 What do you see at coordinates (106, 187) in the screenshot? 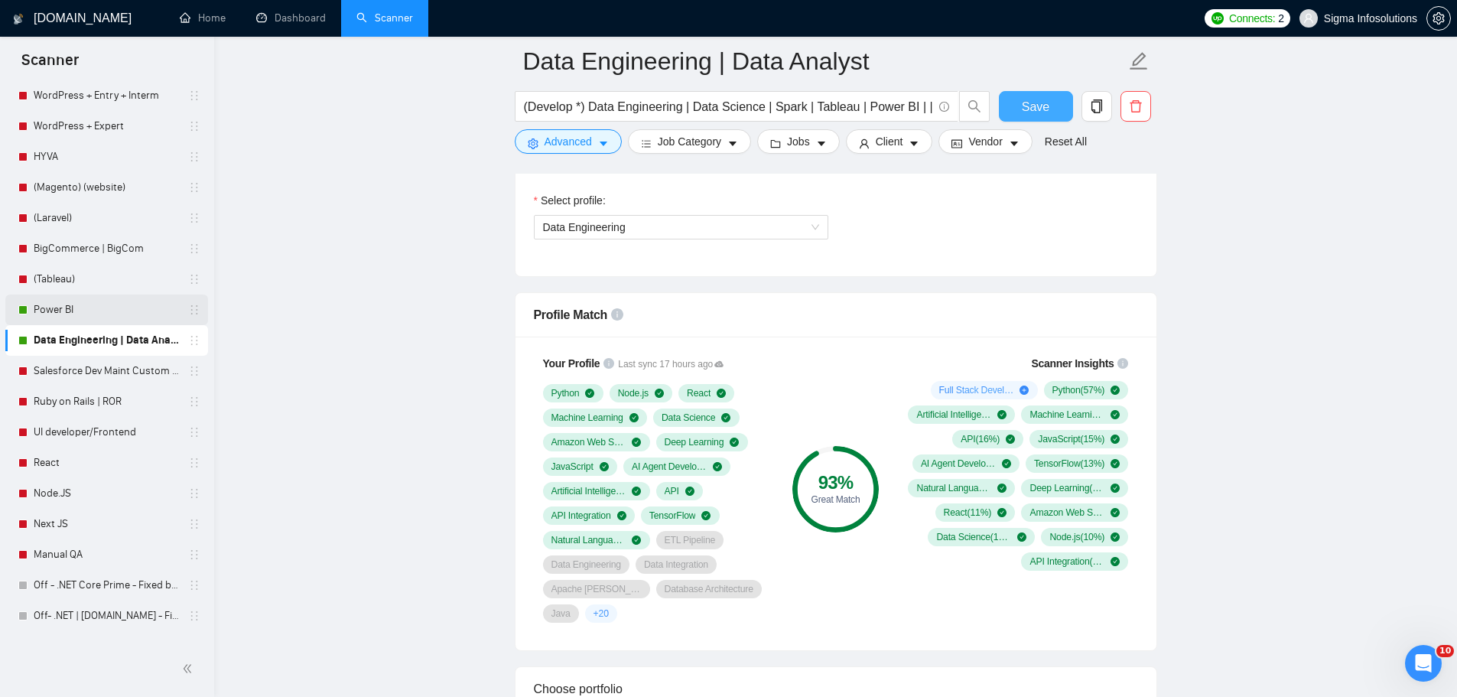
I see `a: (Magento) (website)` at bounding box center [106, 187].